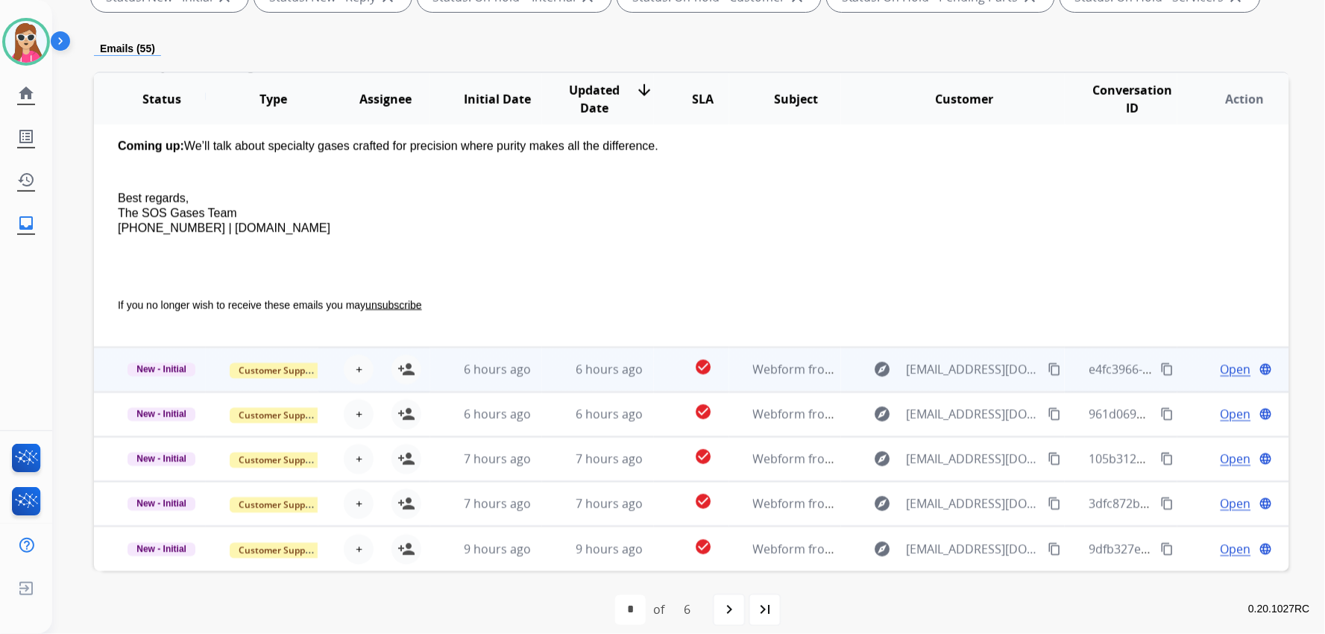 The width and height of the screenshot is (1325, 634). I want to click on mat-icon: list_alt, so click(26, 136).